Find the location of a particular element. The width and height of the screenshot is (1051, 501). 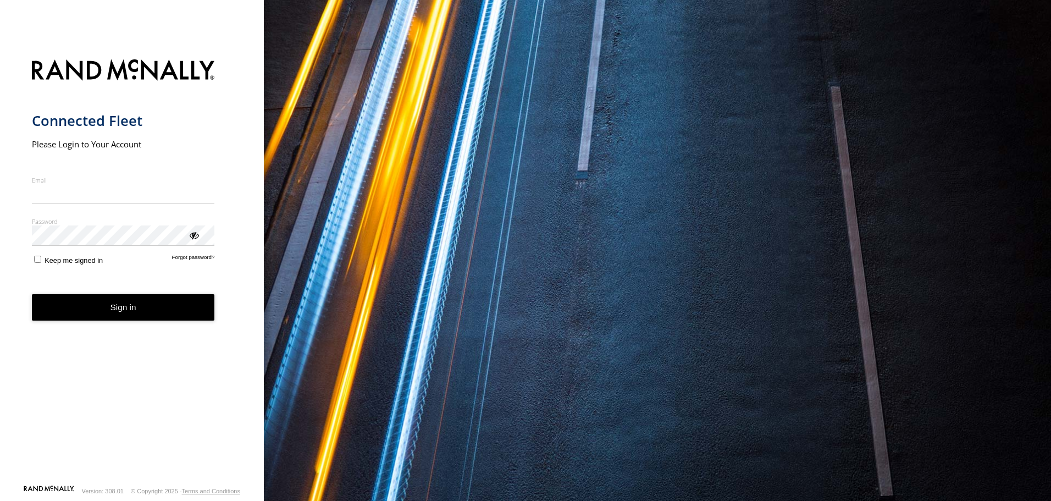

a: Terms and Conditions is located at coordinates (211, 491).